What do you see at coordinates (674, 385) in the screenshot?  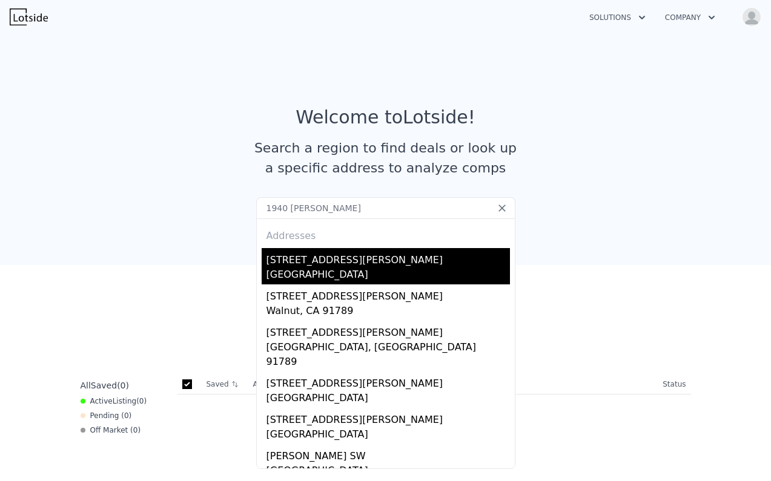 I see `th: Status` at bounding box center [674, 385].